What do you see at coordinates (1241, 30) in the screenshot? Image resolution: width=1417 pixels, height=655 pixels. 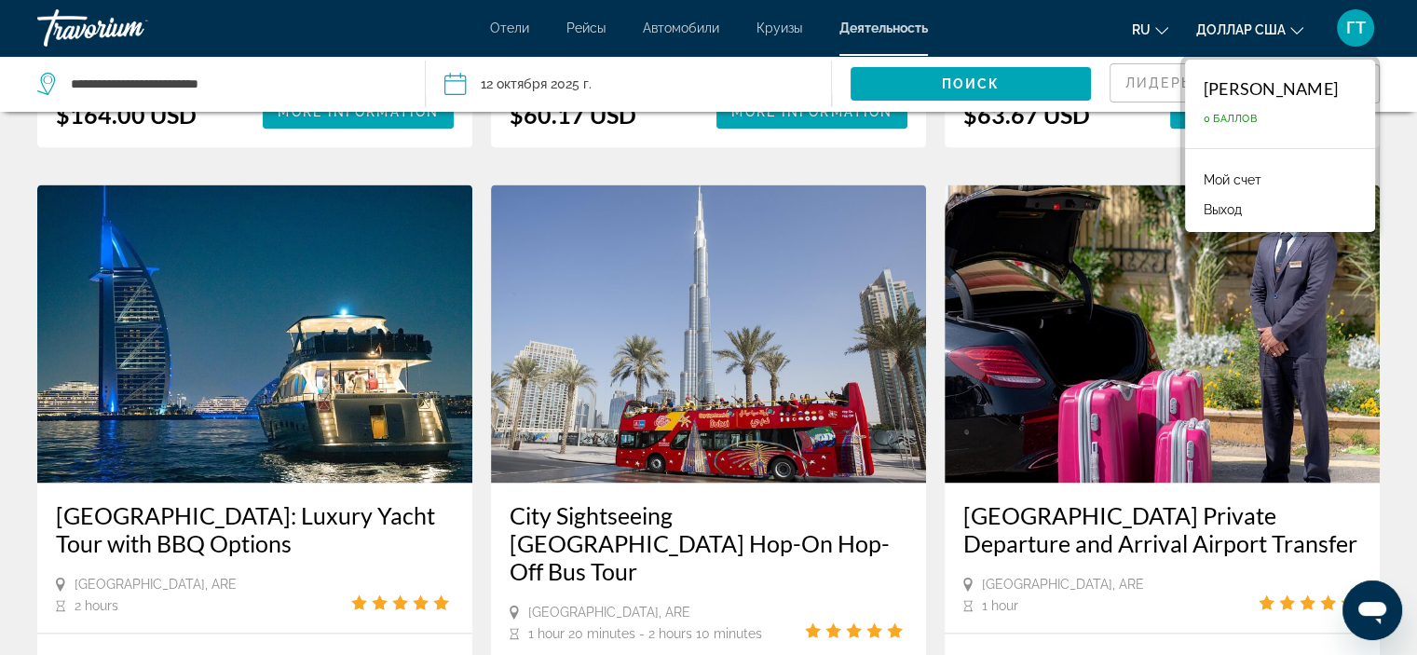 I see `font: доллар США` at bounding box center [1241, 30].